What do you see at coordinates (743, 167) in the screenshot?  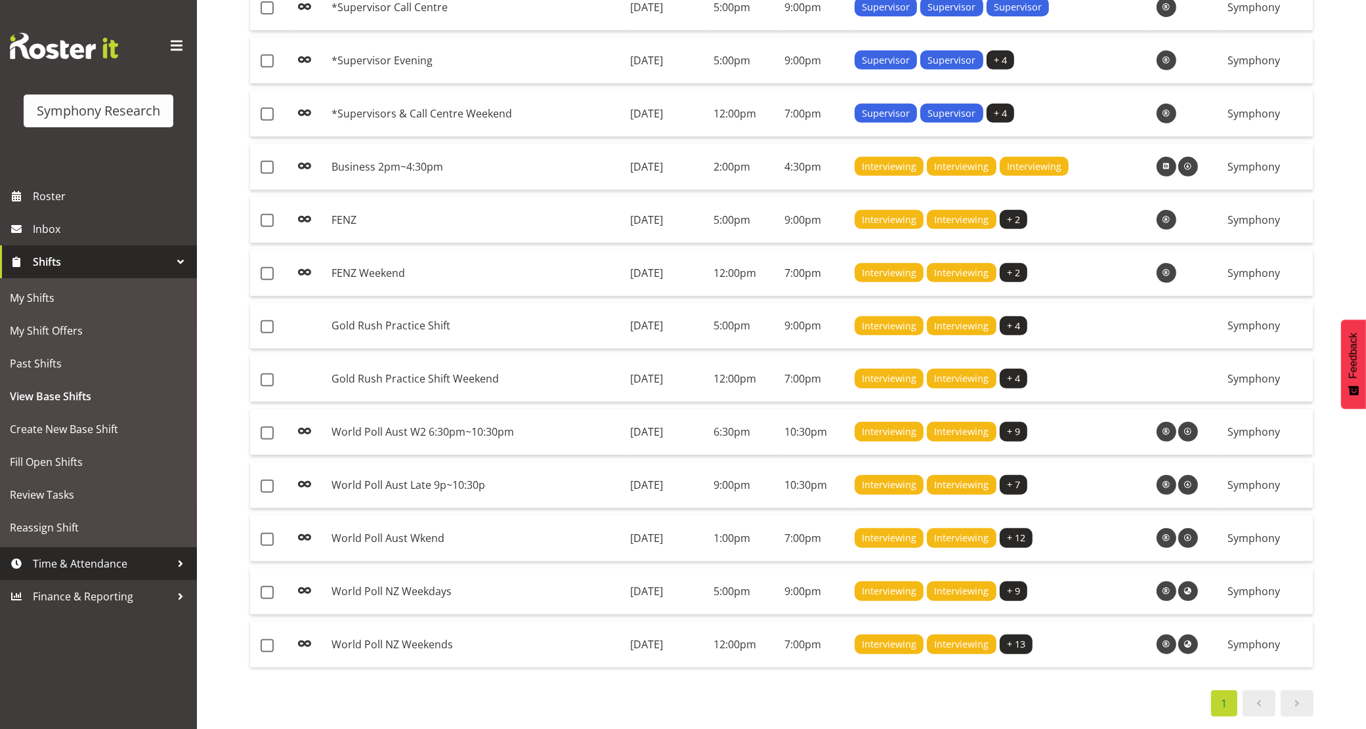 I see `td: 2:00pm` at bounding box center [743, 167].